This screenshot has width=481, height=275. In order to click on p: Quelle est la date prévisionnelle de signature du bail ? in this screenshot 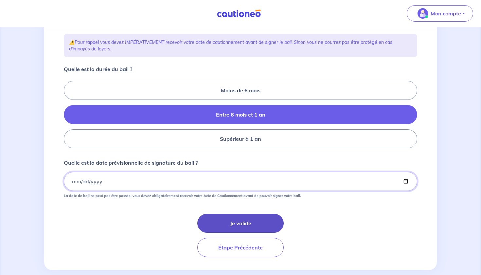, I will do `click(131, 163)`.